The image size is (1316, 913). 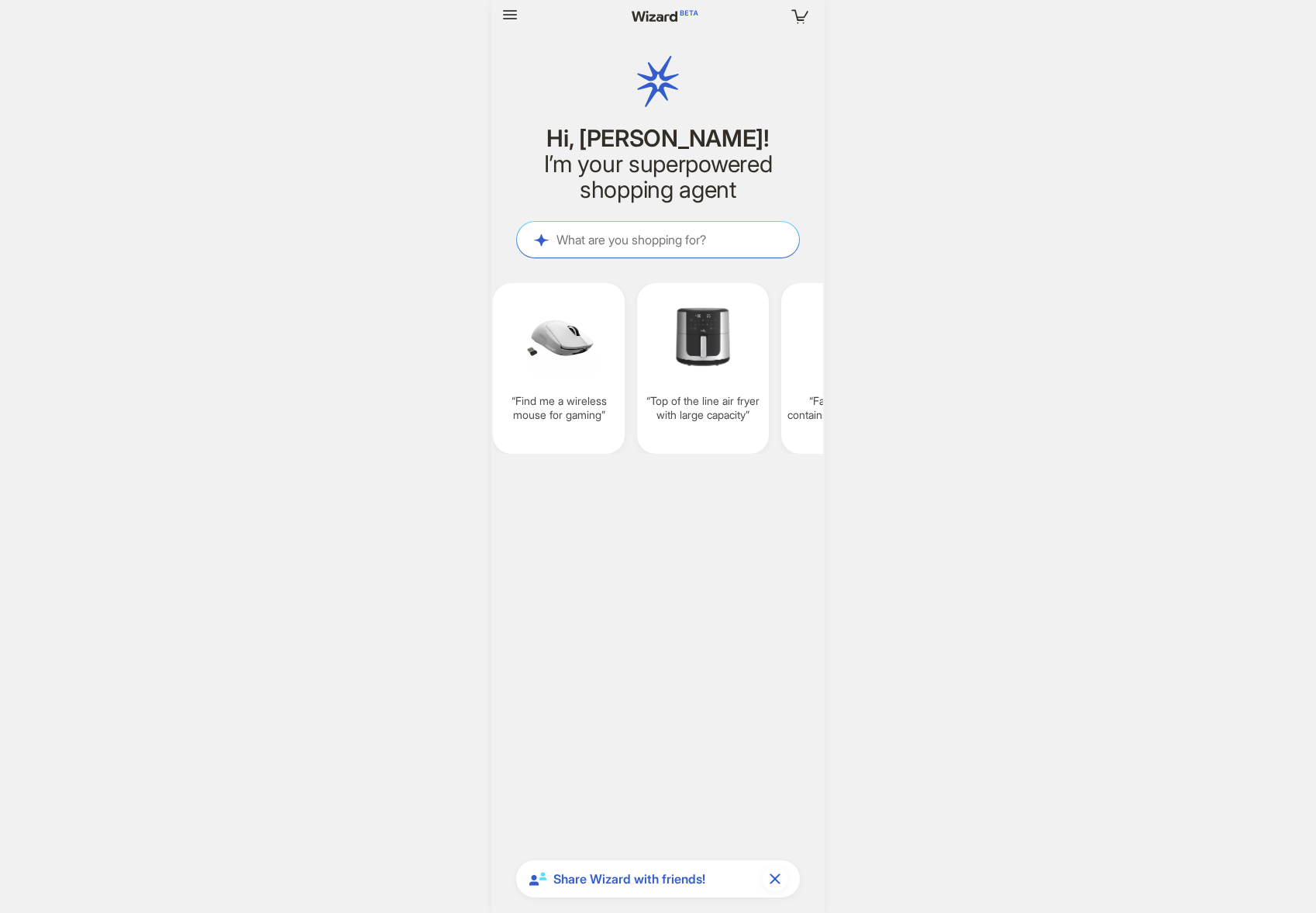 What do you see at coordinates (658, 878) in the screenshot?
I see `div: Share Wizard with friends!` at bounding box center [658, 878].